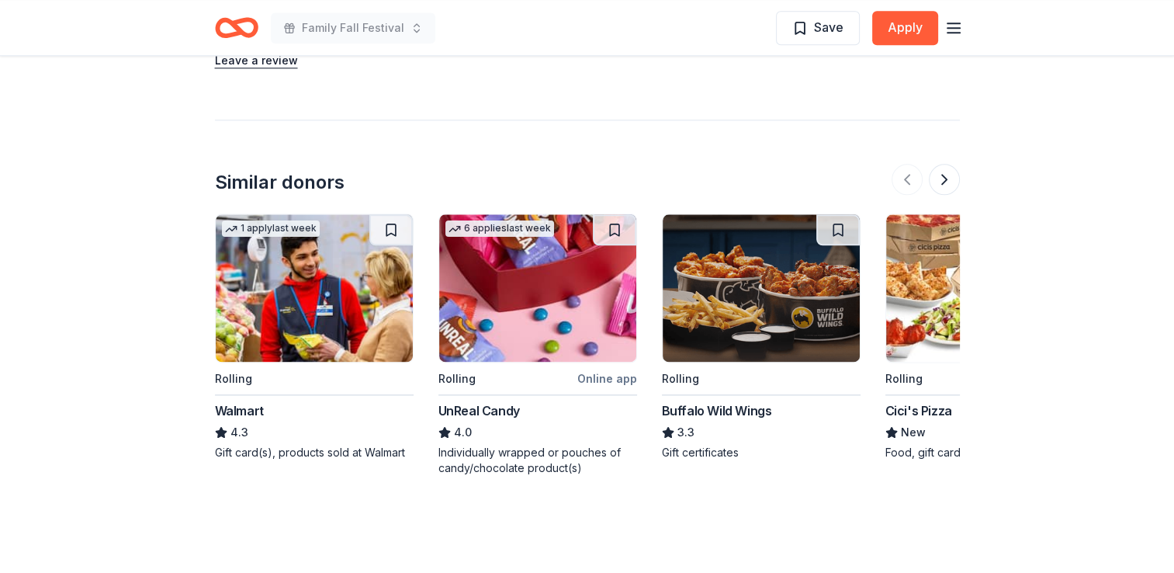 The image size is (1174, 573). What do you see at coordinates (761, 452) in the screenshot?
I see `div: Gift certificates` at bounding box center [761, 452].